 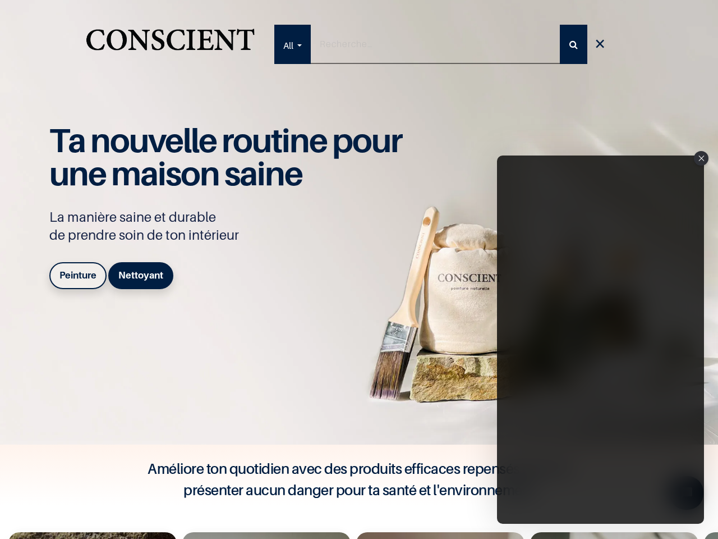 I want to click on img: Conscient, so click(x=170, y=44).